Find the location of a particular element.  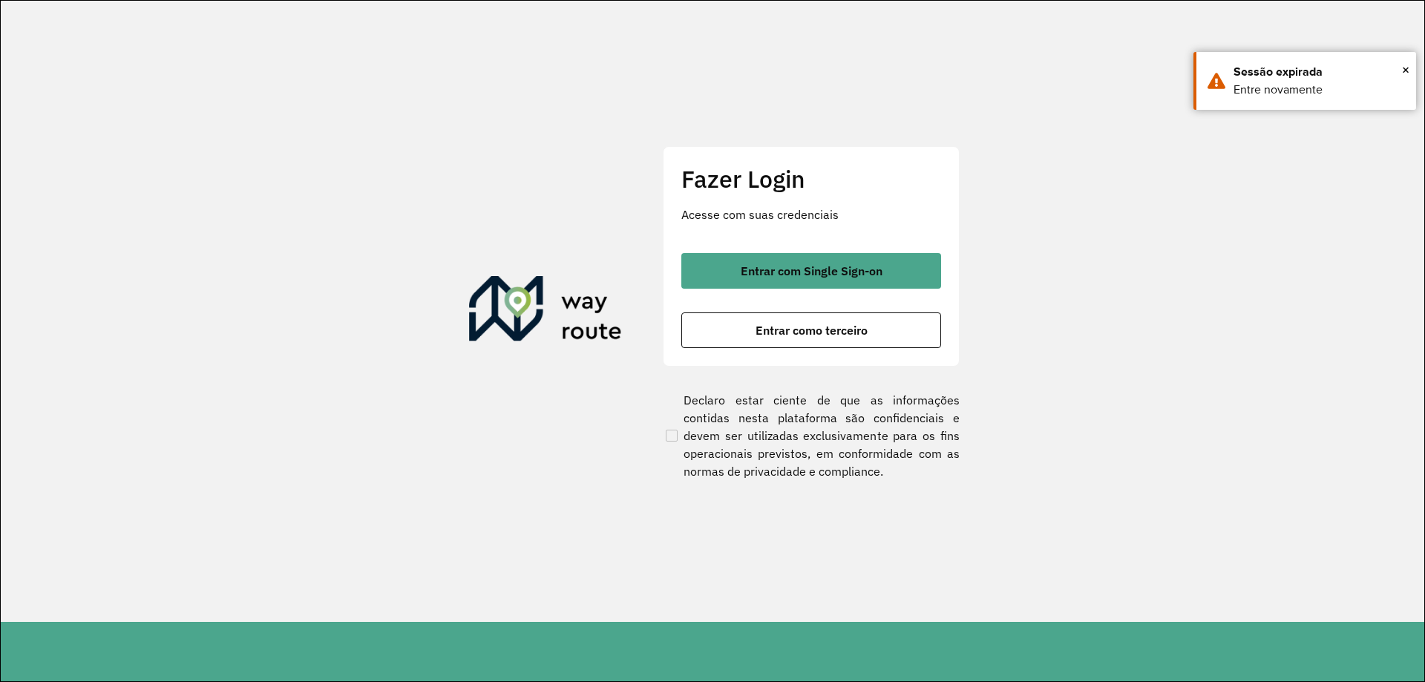

label: Declaro estar ciente de que as informações contidas nesta plataforma são confidenciais e devem se... is located at coordinates (811, 436).